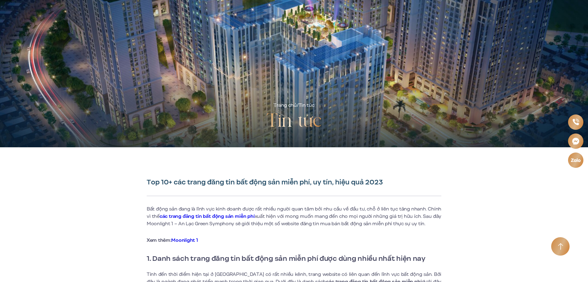 The image size is (588, 282). I want to click on a: Moonlight 1, so click(184, 240).